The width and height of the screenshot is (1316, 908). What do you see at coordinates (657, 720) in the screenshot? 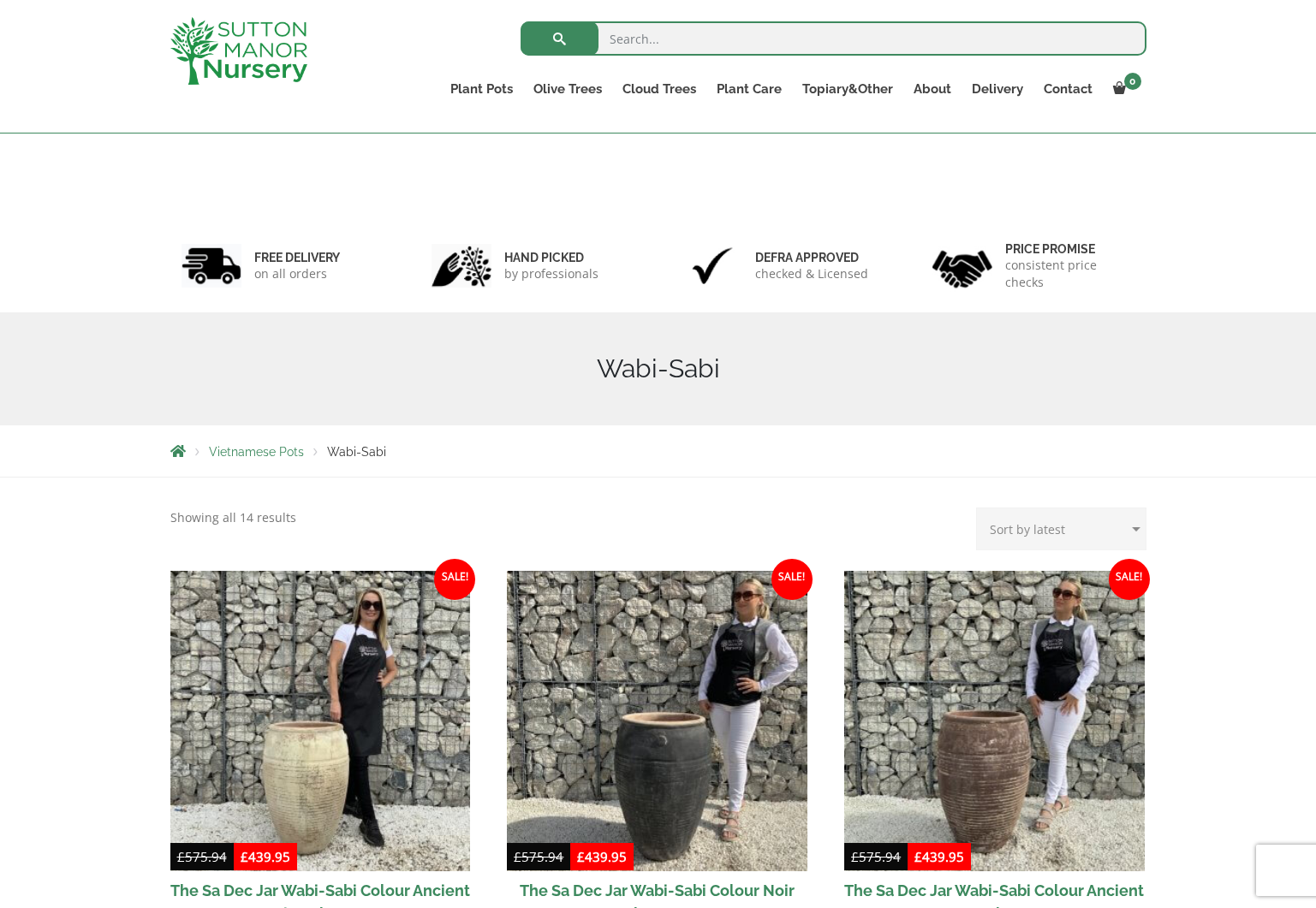
I see `img: The Sa Dec Jar Wabi-Sabi Colour Noir Plant Pot` at bounding box center [657, 720].